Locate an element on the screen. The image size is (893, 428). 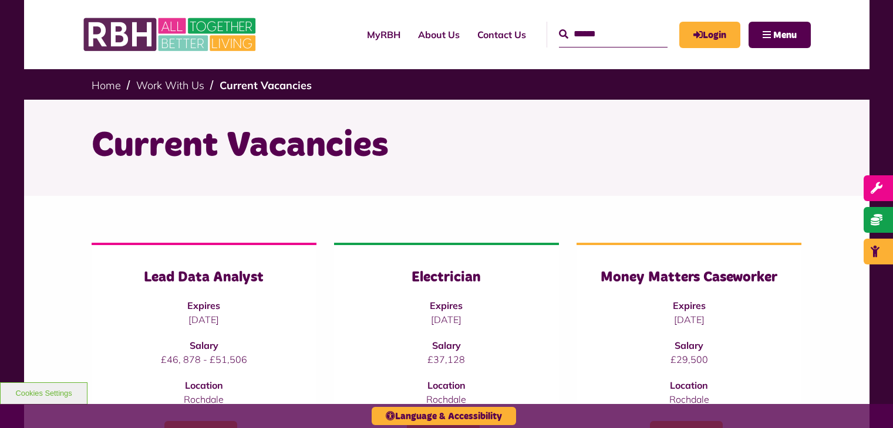
span: Menu is located at coordinates (785, 35).